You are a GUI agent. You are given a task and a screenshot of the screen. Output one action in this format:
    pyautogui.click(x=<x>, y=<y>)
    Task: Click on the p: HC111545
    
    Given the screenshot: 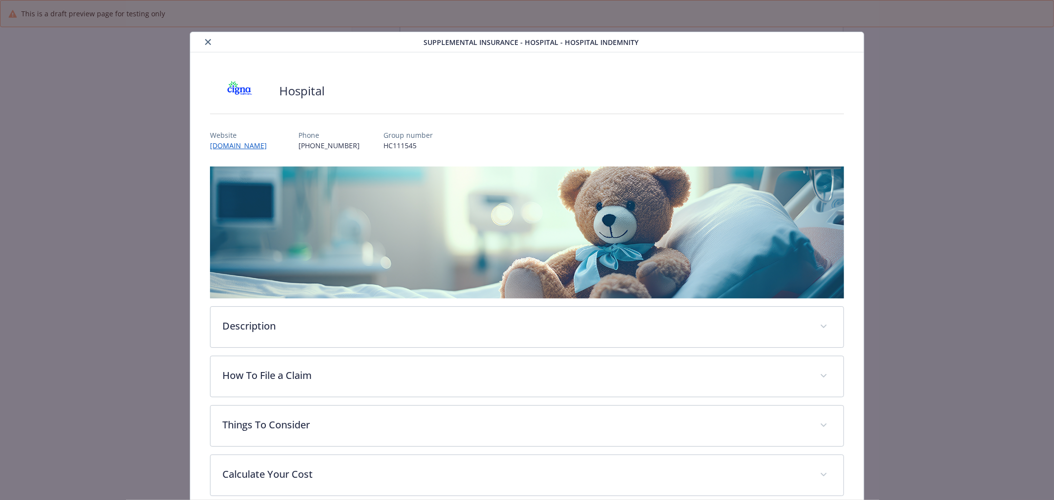 What is the action you would take?
    pyautogui.click(x=408, y=145)
    